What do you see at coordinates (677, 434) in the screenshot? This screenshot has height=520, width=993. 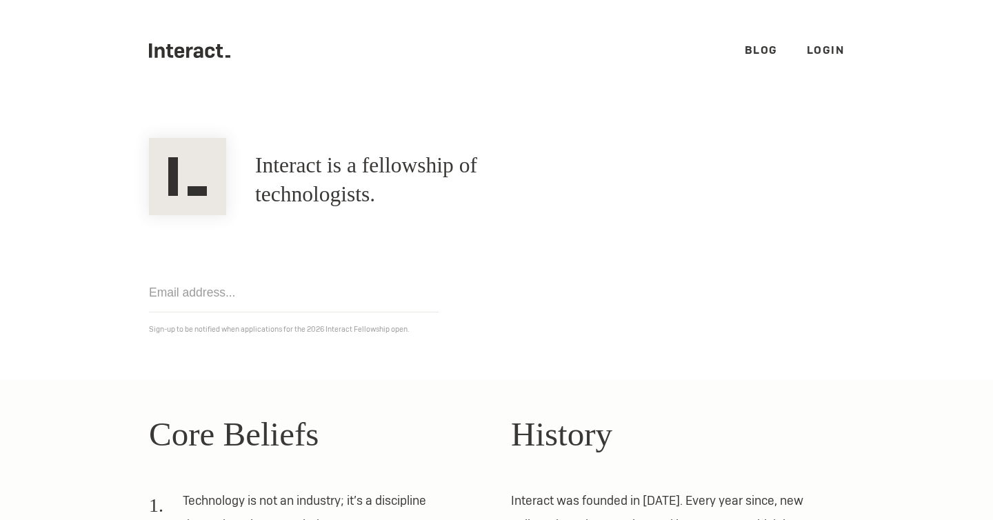 I see `h2: History` at bounding box center [677, 434].